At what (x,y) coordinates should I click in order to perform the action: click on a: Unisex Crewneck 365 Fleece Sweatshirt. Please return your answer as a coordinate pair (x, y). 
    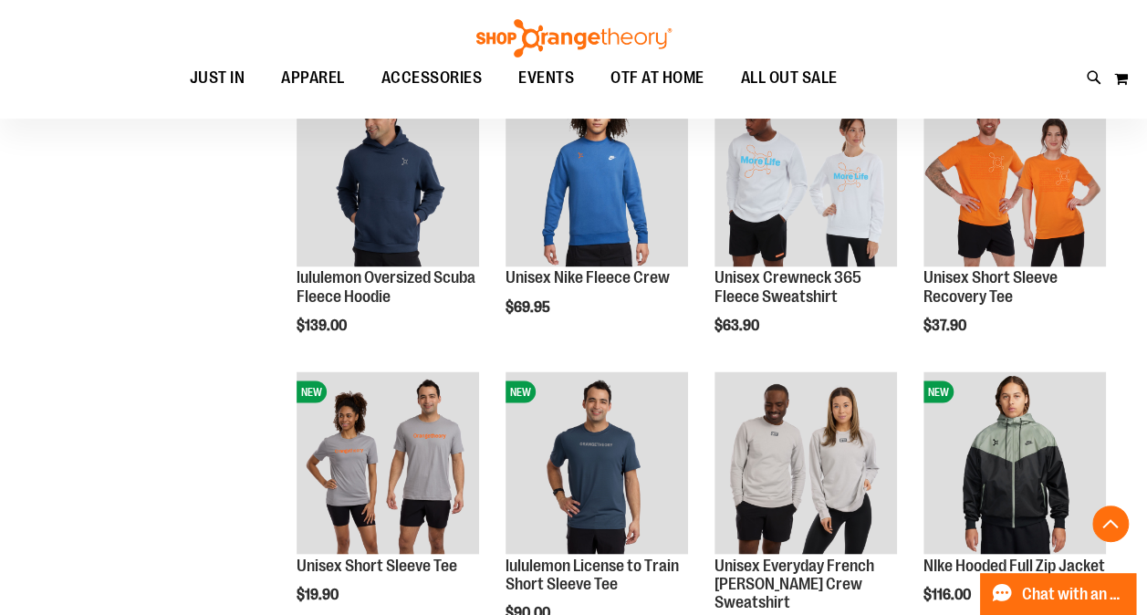
    Looking at the image, I should click on (788, 287).